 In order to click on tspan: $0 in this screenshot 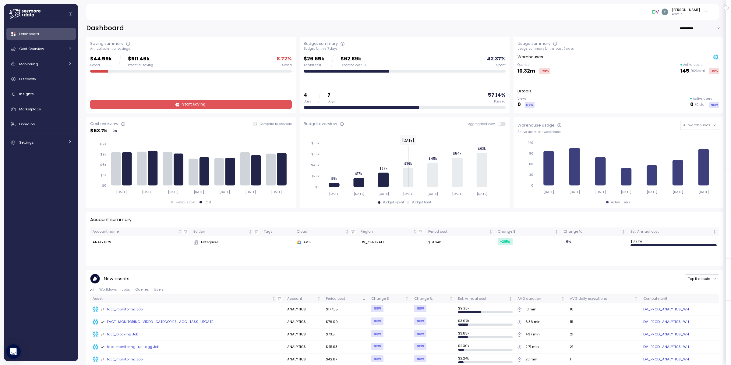, I will do `click(104, 185)`.